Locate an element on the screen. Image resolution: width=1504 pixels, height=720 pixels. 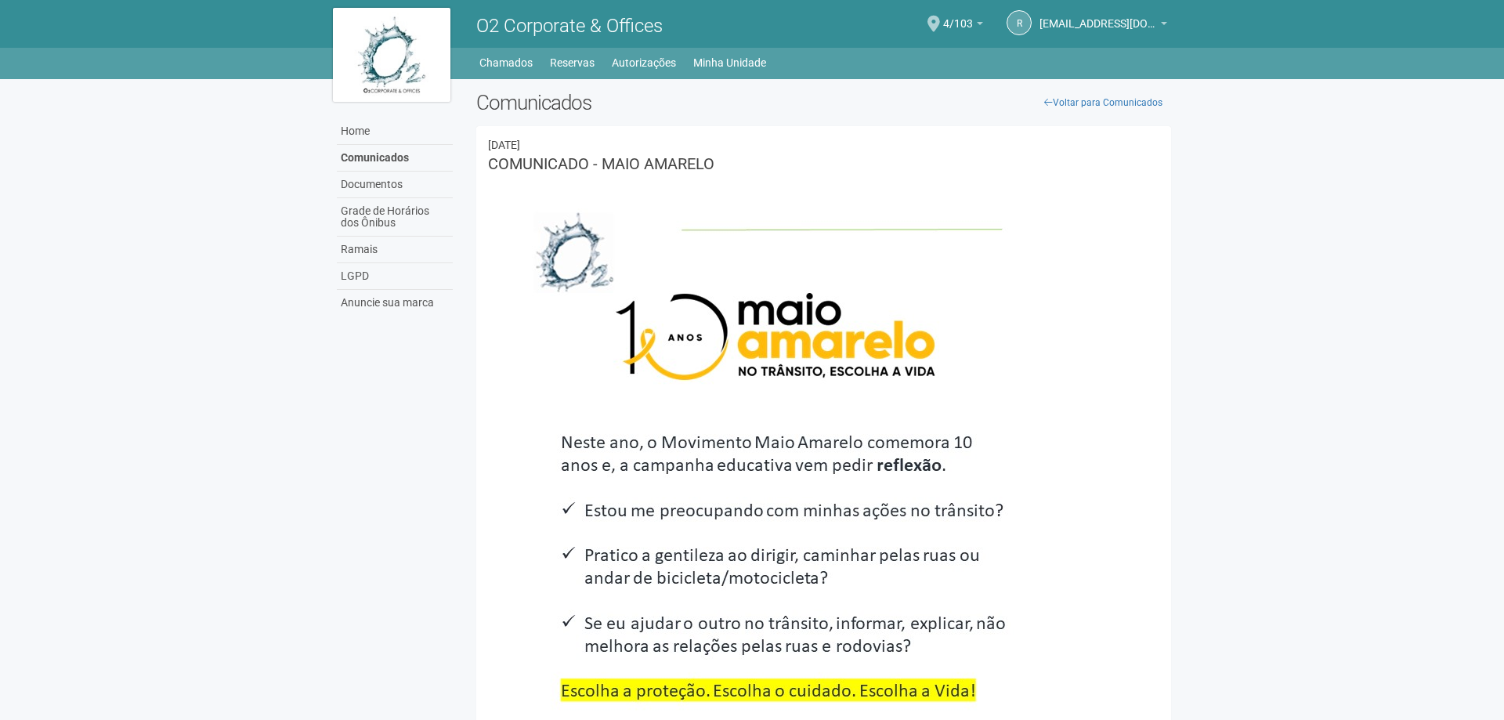
a: 4/103 is located at coordinates (963, 26).